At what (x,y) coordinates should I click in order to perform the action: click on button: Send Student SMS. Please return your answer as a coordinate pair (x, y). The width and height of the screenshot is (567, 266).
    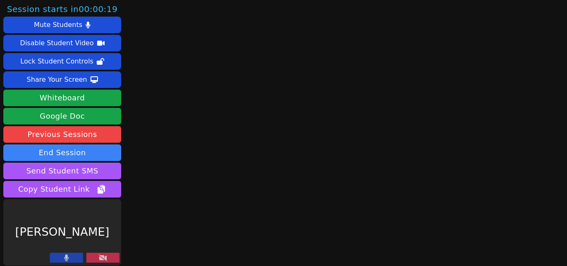
    Looking at the image, I should click on (62, 171).